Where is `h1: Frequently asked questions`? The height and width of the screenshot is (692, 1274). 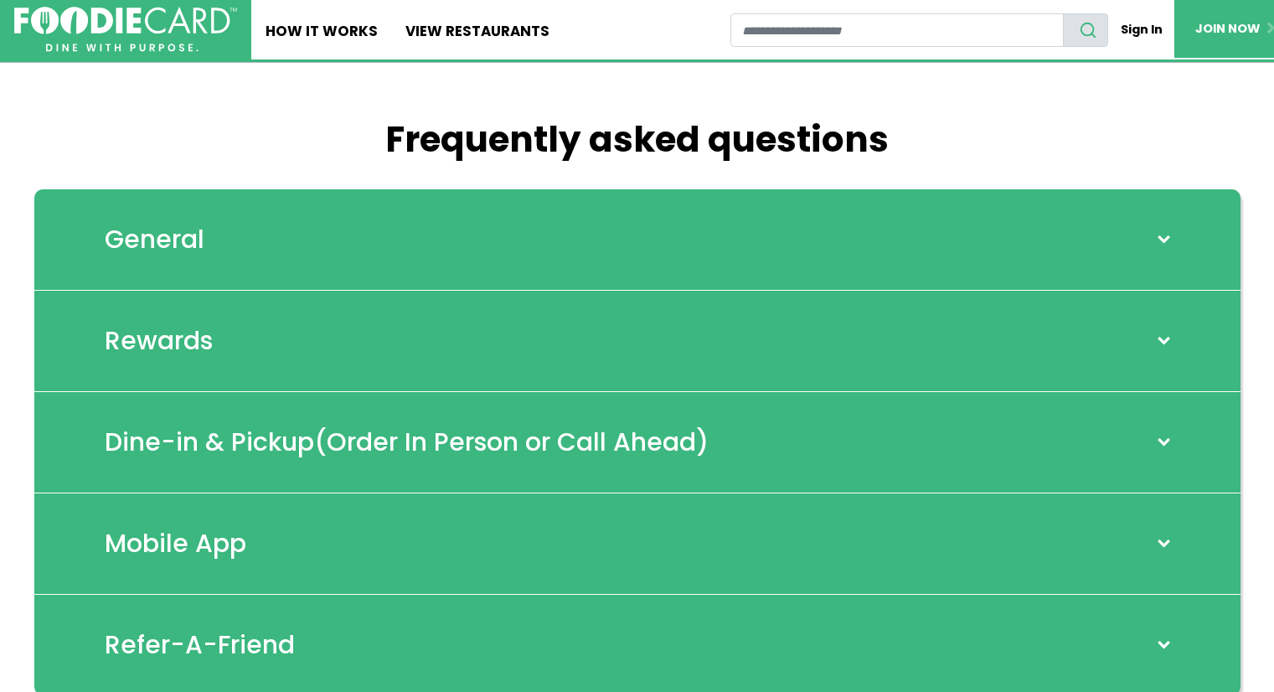
h1: Frequently asked questions is located at coordinates (637, 140).